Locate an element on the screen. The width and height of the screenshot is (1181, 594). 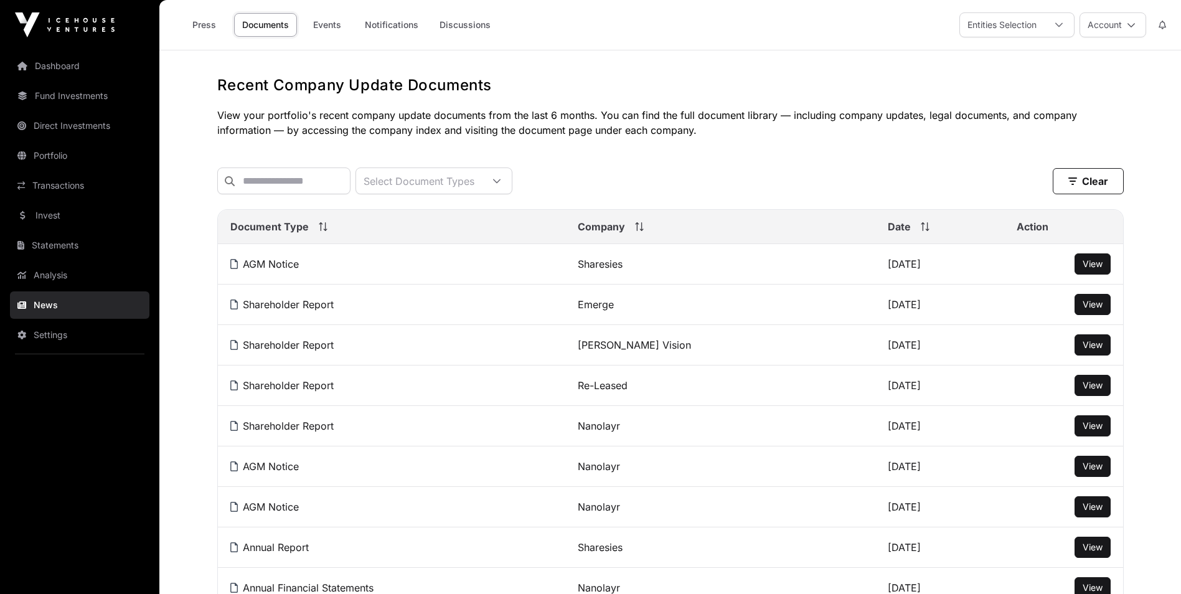
a: Transactions is located at coordinates (80, 185).